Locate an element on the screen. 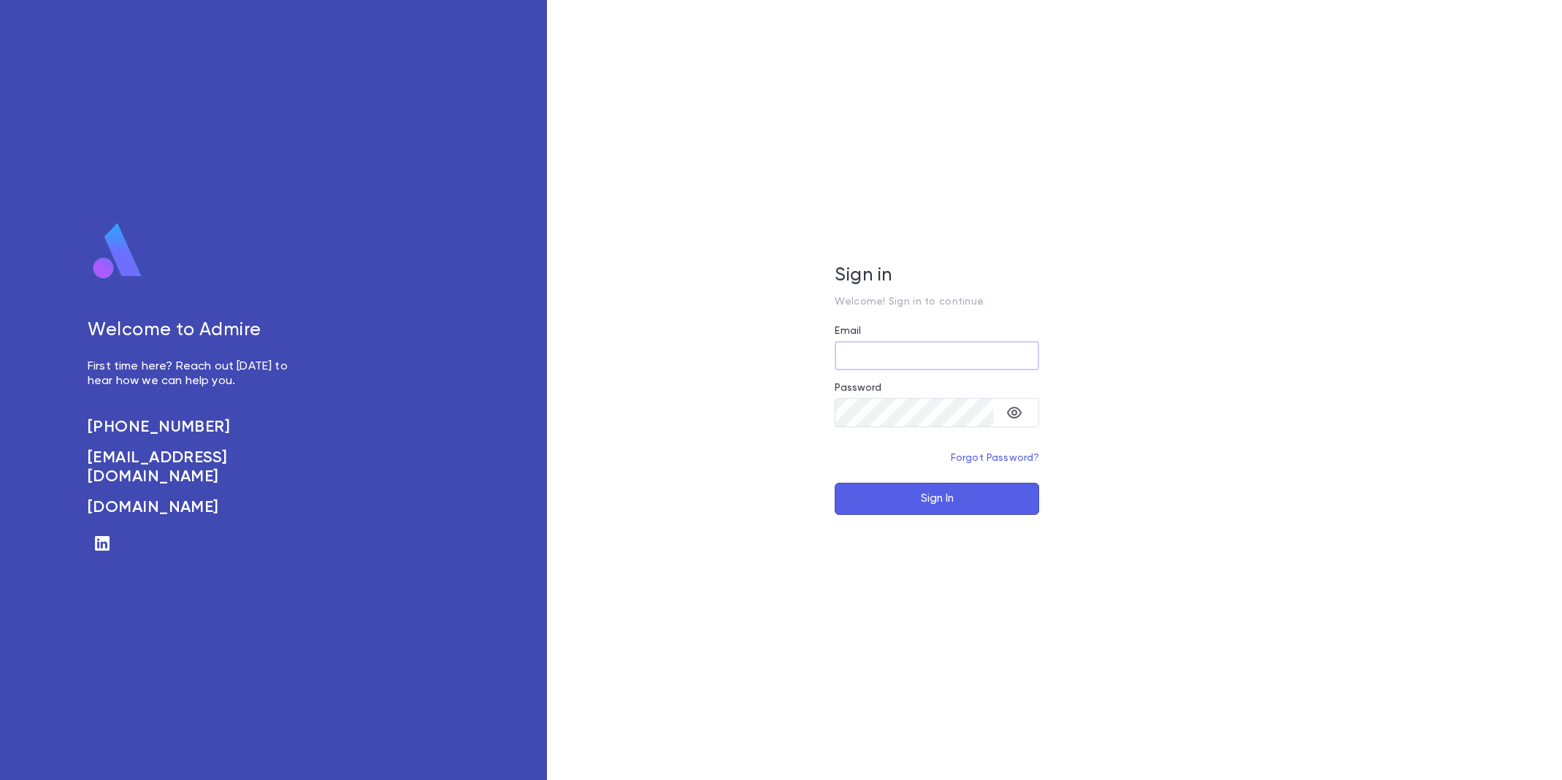  button: Sign In is located at coordinates (937, 499).